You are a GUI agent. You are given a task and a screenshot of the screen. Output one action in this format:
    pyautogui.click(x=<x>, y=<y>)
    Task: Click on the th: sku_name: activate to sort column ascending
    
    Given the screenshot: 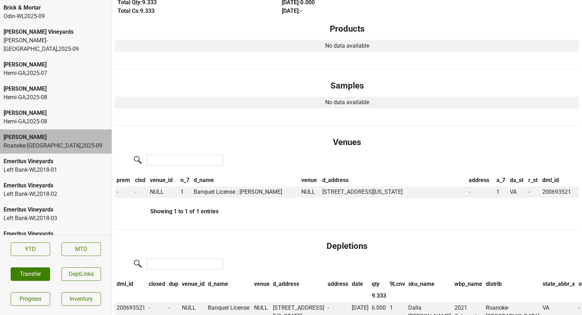 What is the action you would take?
    pyautogui.click(x=430, y=284)
    